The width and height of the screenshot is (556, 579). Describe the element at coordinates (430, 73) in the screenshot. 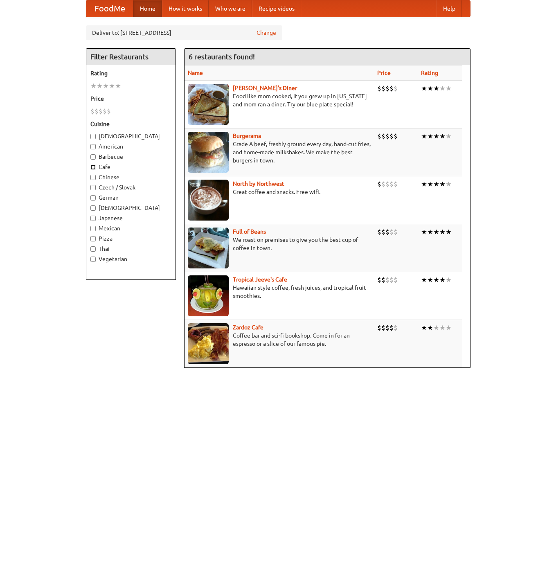

I see `a: Rating` at that location.